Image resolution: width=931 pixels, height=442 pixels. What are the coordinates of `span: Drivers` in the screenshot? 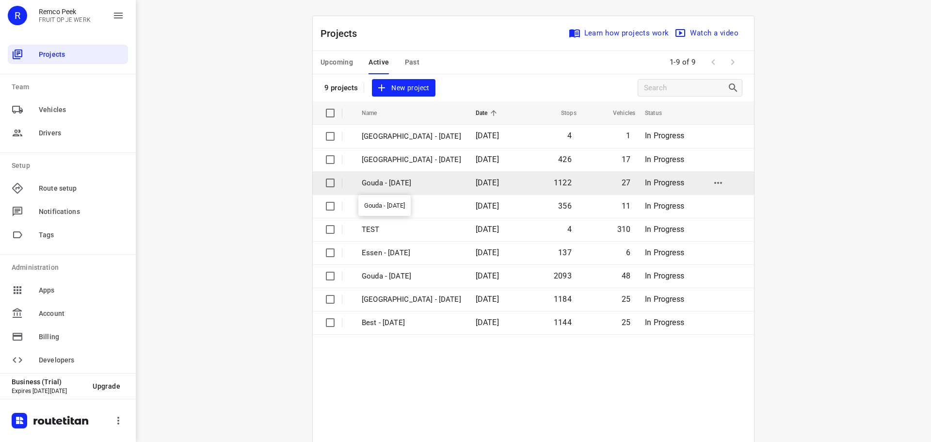 It's located at (81, 133).